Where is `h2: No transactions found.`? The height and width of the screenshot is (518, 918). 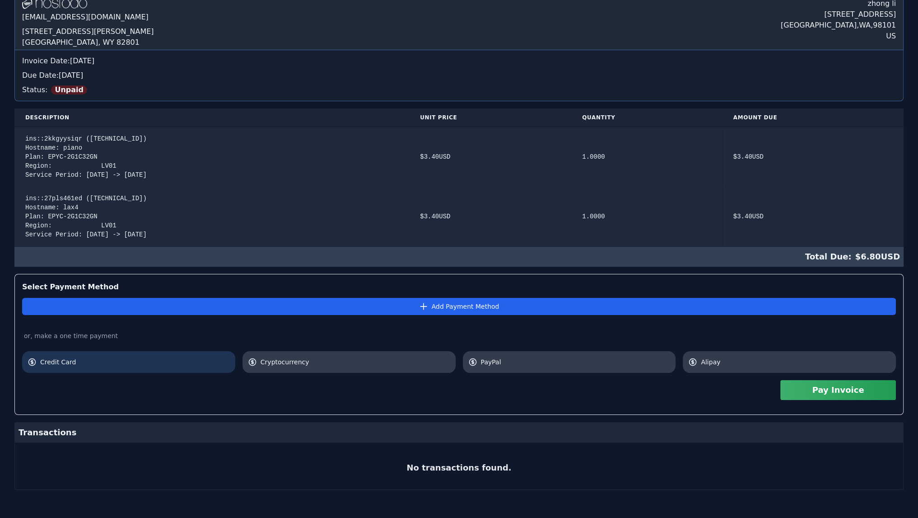 h2: No transactions found. is located at coordinates (459, 467).